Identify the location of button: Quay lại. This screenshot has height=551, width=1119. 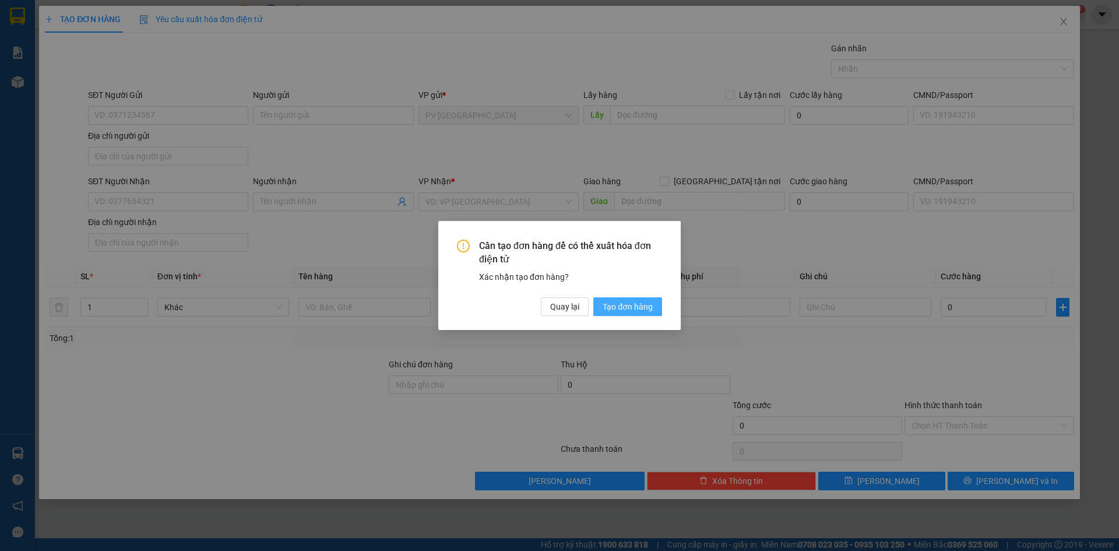
(565, 307).